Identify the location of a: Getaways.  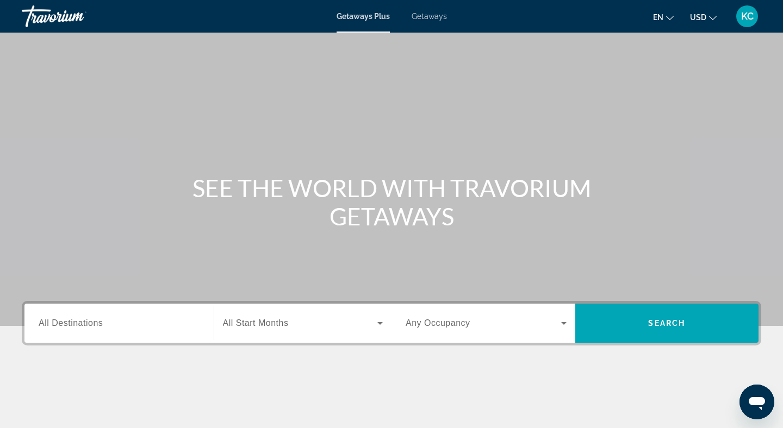
(429, 16).